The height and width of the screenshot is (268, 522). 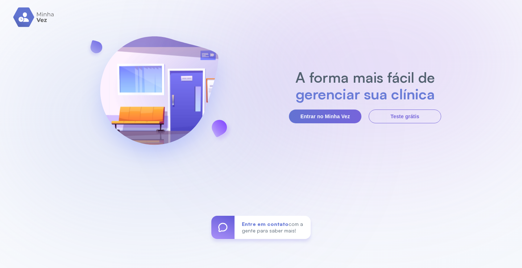 I want to click on h2: gerenciar sua clínica, so click(x=365, y=94).